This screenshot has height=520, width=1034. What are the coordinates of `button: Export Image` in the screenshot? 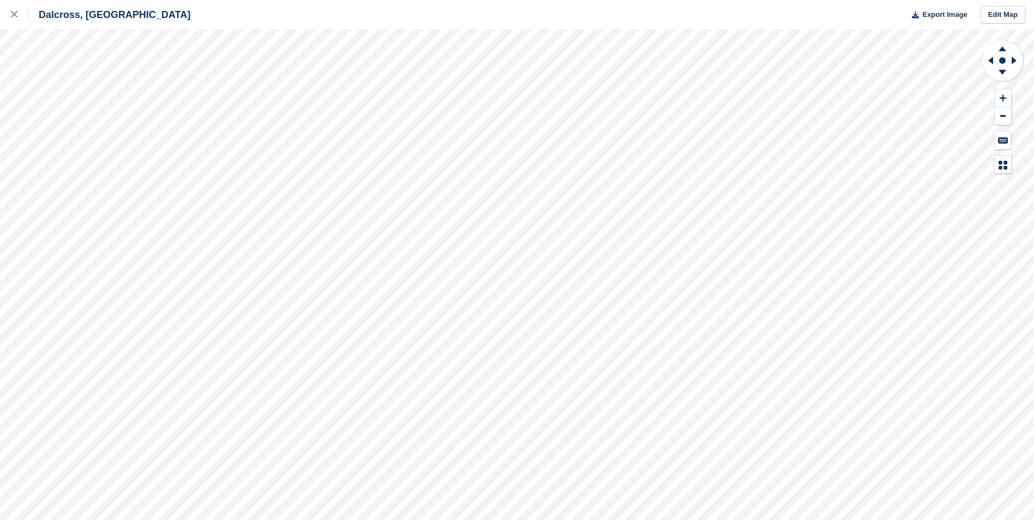 It's located at (936, 15).